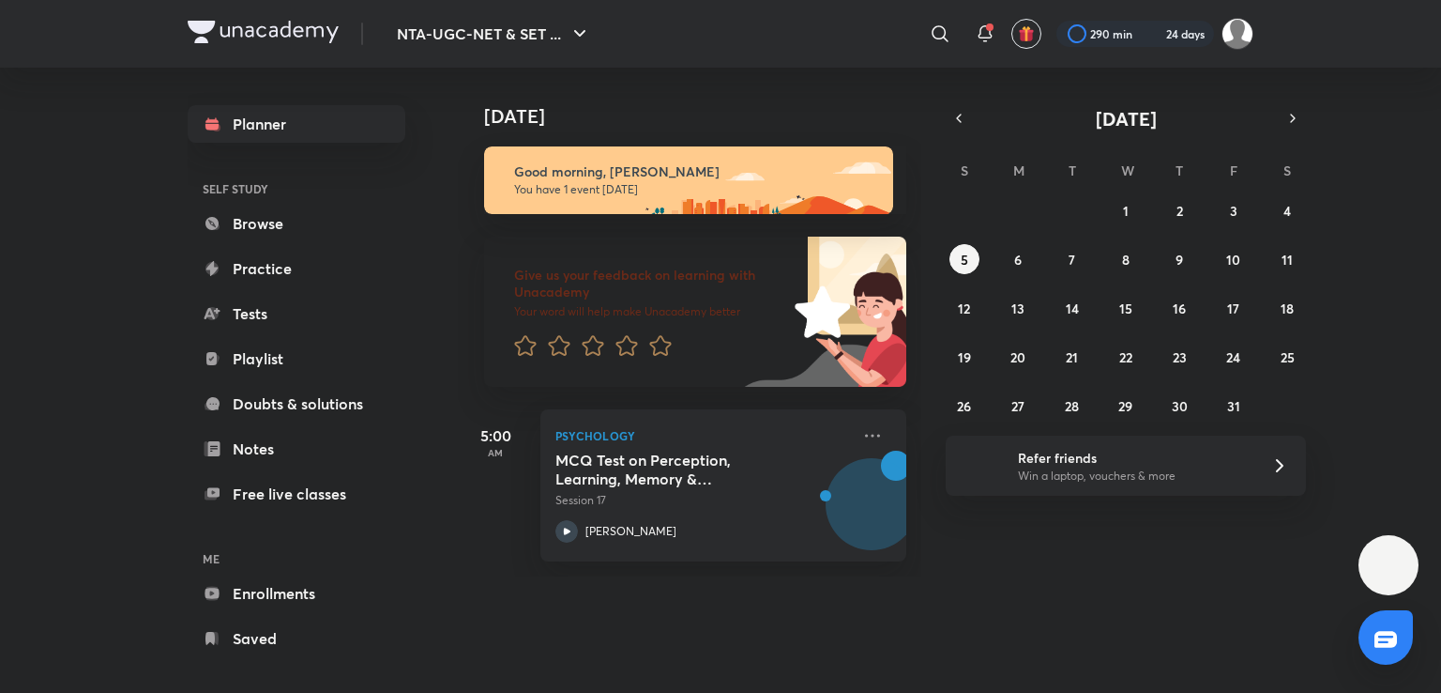 The width and height of the screenshot is (1441, 693). I want to click on abbr: October 24, 2025, so click(1233, 357).